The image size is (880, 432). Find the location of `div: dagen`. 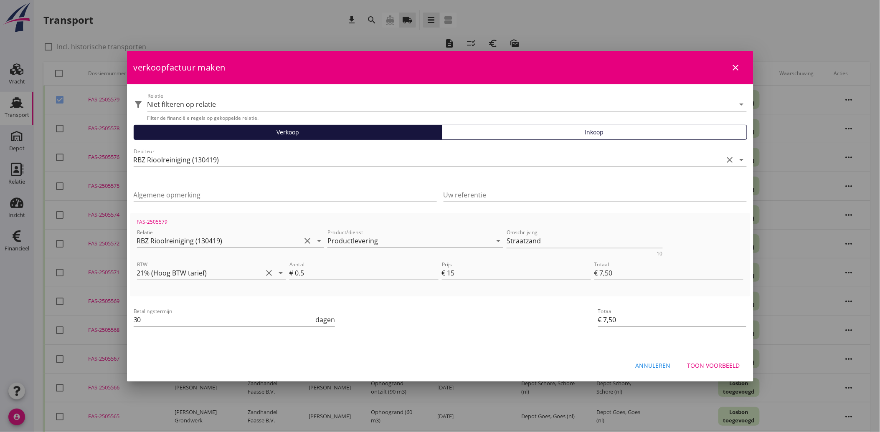

div: dagen is located at coordinates (324, 320).